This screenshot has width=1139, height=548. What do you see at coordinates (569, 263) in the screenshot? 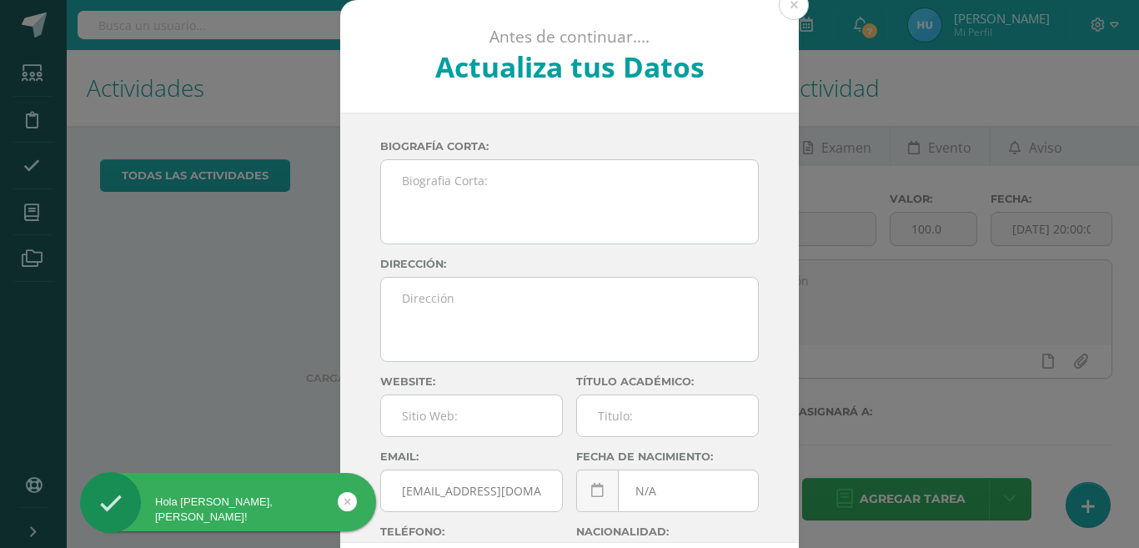
I see `label: Dirección:` at bounding box center [569, 263].